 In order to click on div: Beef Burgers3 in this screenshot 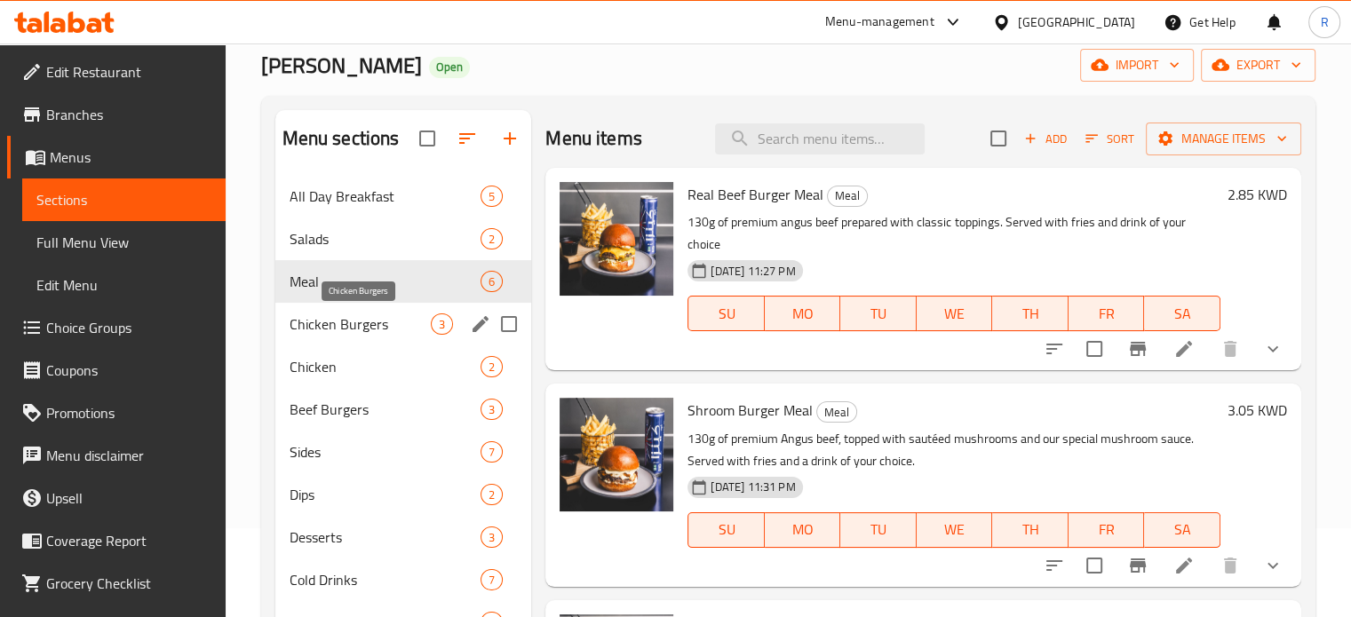, I will do `click(403, 410)`.